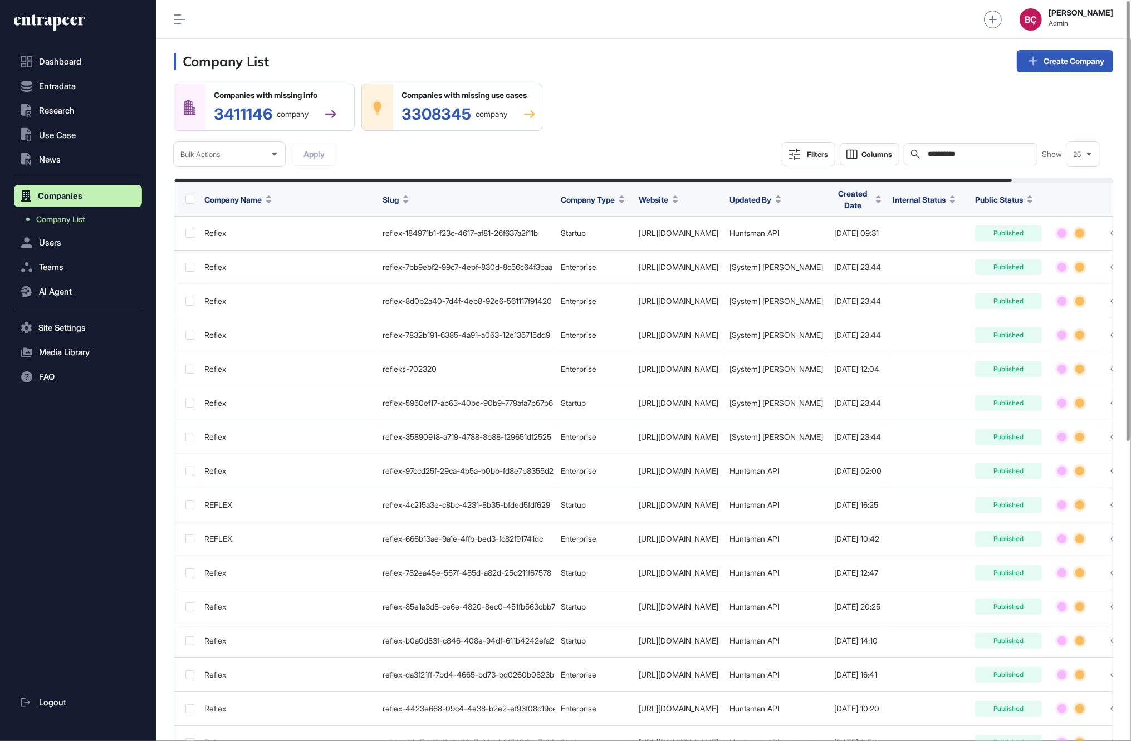 Image resolution: width=1131 pixels, height=741 pixels. I want to click on button: Media Library, so click(78, 352).